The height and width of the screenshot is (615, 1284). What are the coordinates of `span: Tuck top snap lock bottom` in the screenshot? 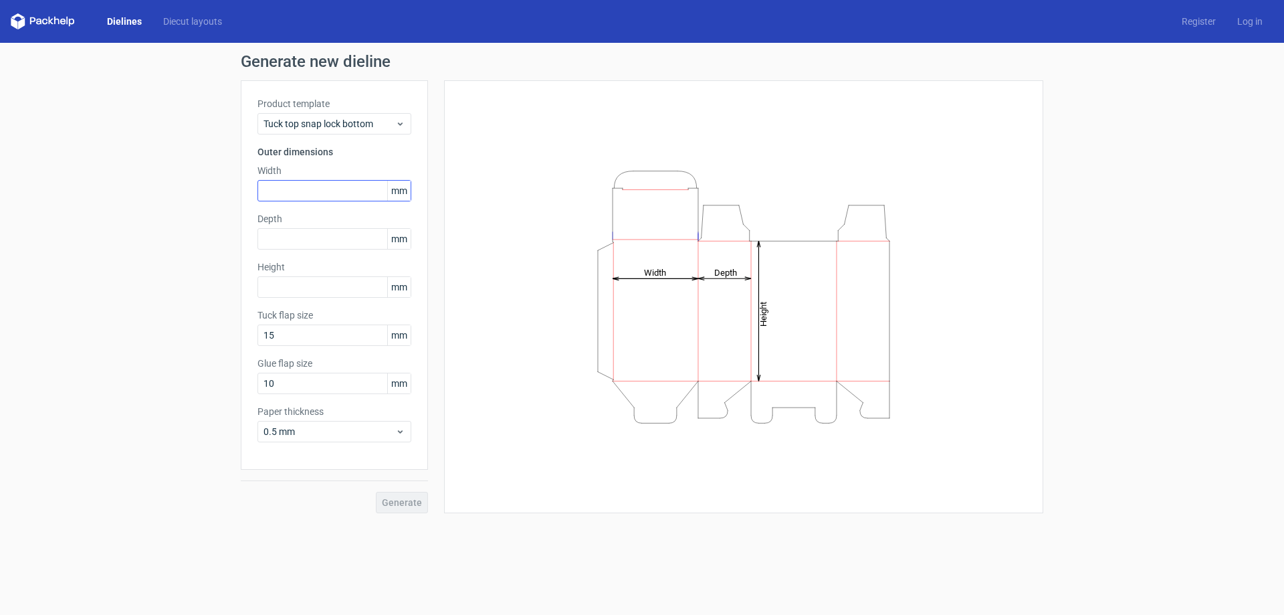 It's located at (329, 124).